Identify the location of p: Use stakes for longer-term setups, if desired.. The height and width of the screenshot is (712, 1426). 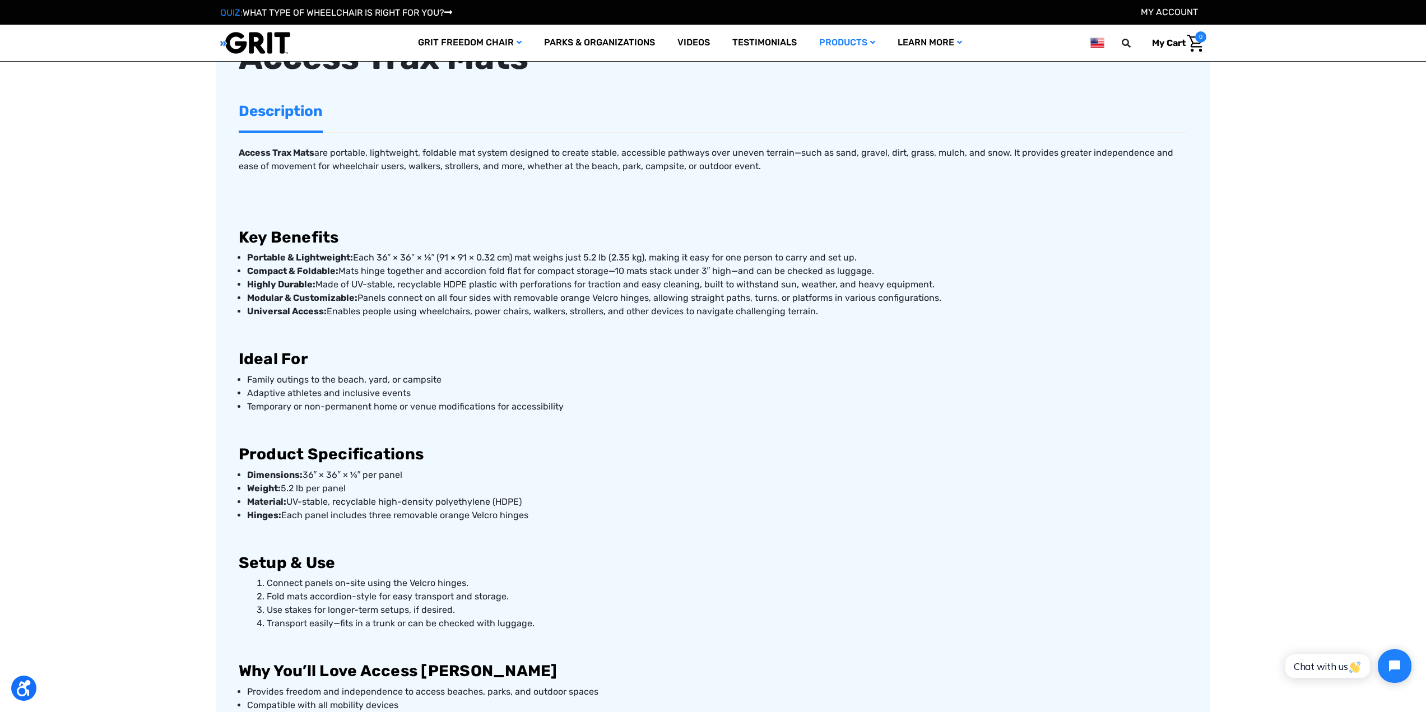
(727, 610).